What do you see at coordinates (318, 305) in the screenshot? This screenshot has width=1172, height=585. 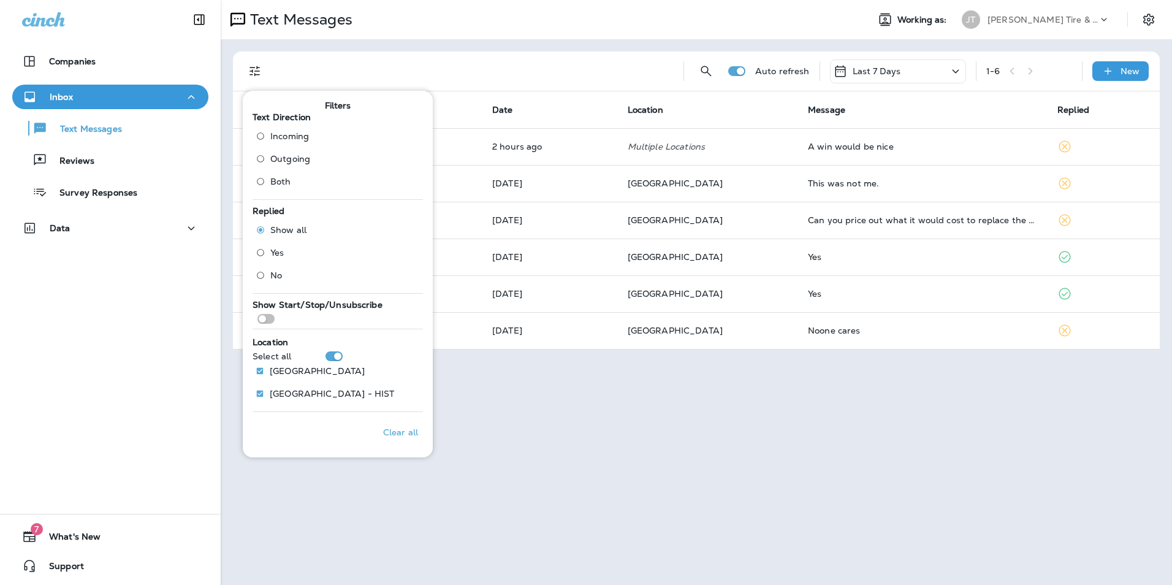 I see `span: Show Start/Stop/Unsubscribe` at bounding box center [318, 305].